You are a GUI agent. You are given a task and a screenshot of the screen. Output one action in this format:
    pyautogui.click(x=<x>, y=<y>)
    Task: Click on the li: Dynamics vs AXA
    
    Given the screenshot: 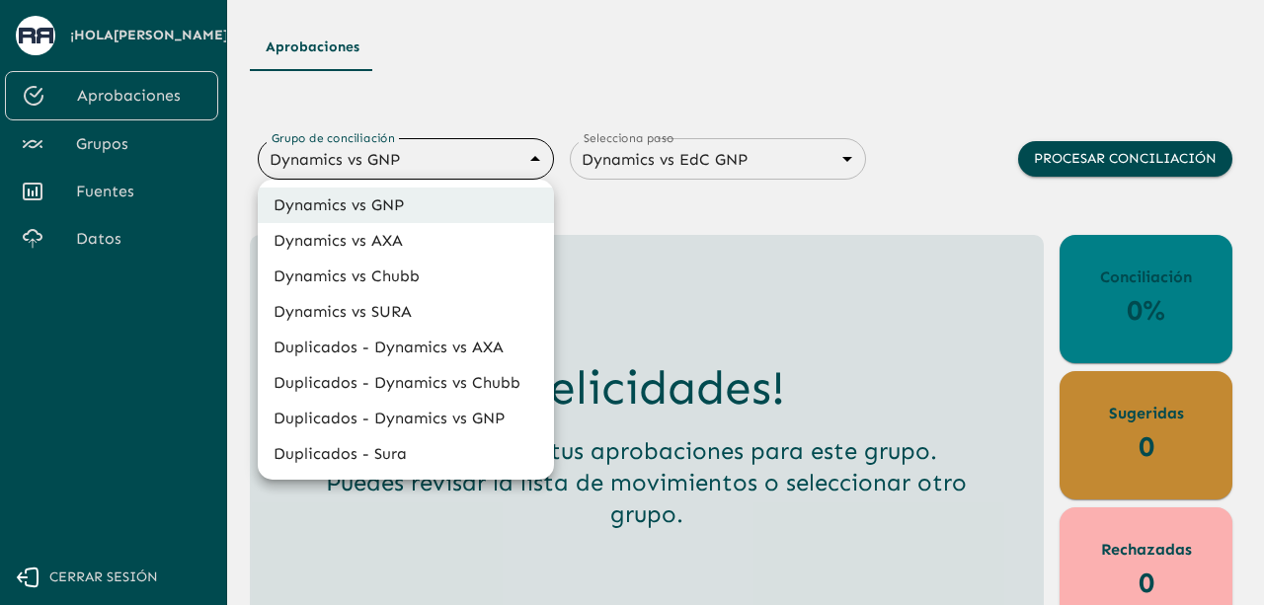 What is the action you would take?
    pyautogui.click(x=406, y=241)
    